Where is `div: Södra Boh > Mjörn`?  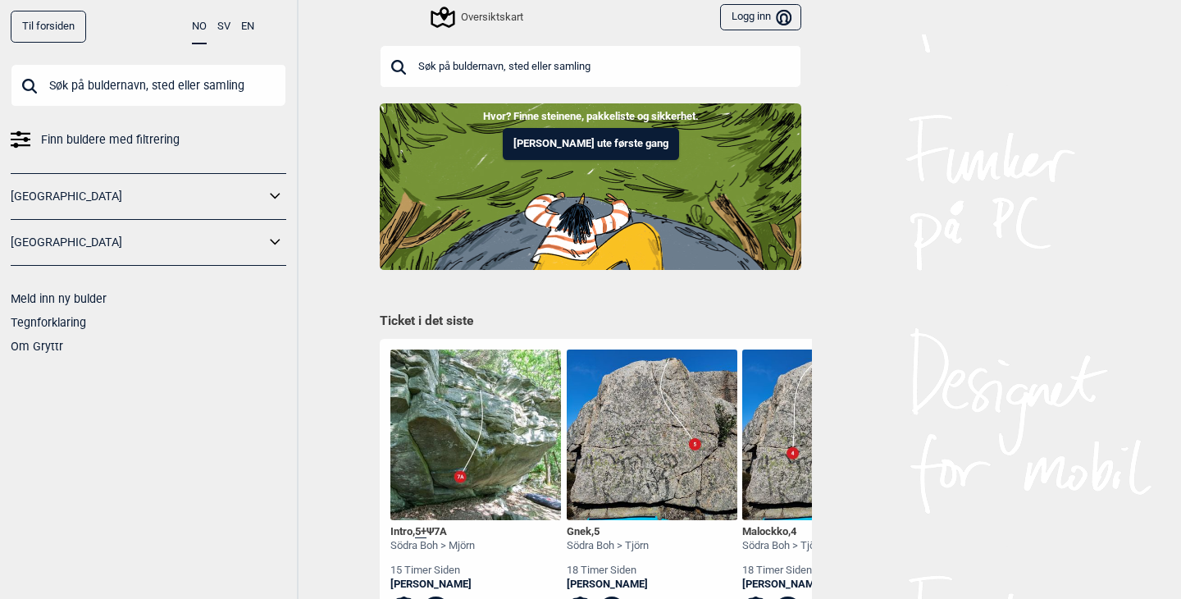
div: Södra Boh > Mjörn is located at coordinates (432, 545).